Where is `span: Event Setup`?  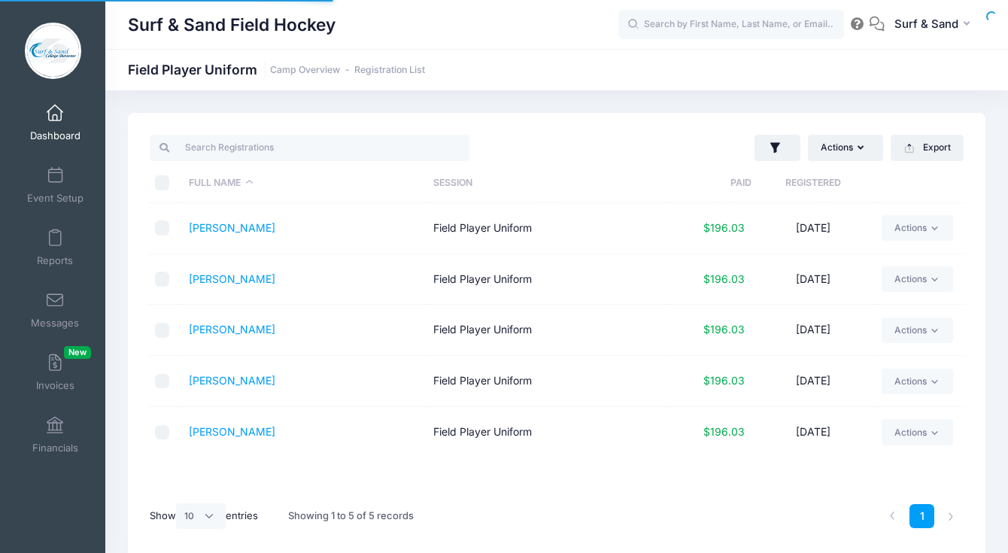
span: Event Setup is located at coordinates (55, 198).